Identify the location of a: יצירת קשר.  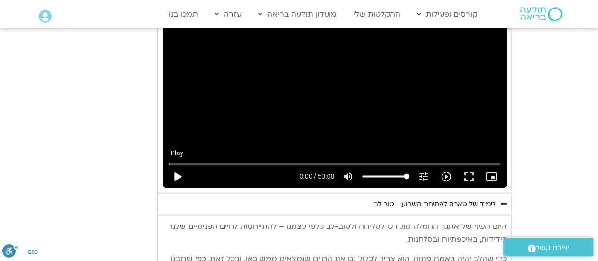
(548, 246).